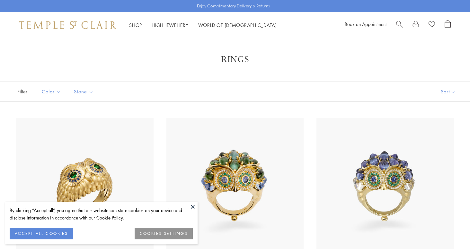 This screenshot has height=249, width=470. I want to click on button: Stone, so click(83, 91).